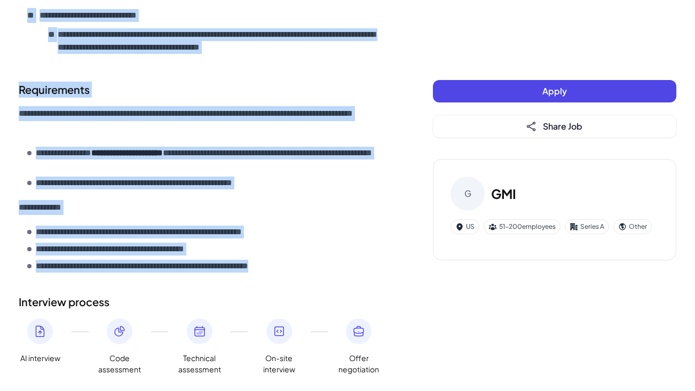  I want to click on div: G, so click(467, 194).